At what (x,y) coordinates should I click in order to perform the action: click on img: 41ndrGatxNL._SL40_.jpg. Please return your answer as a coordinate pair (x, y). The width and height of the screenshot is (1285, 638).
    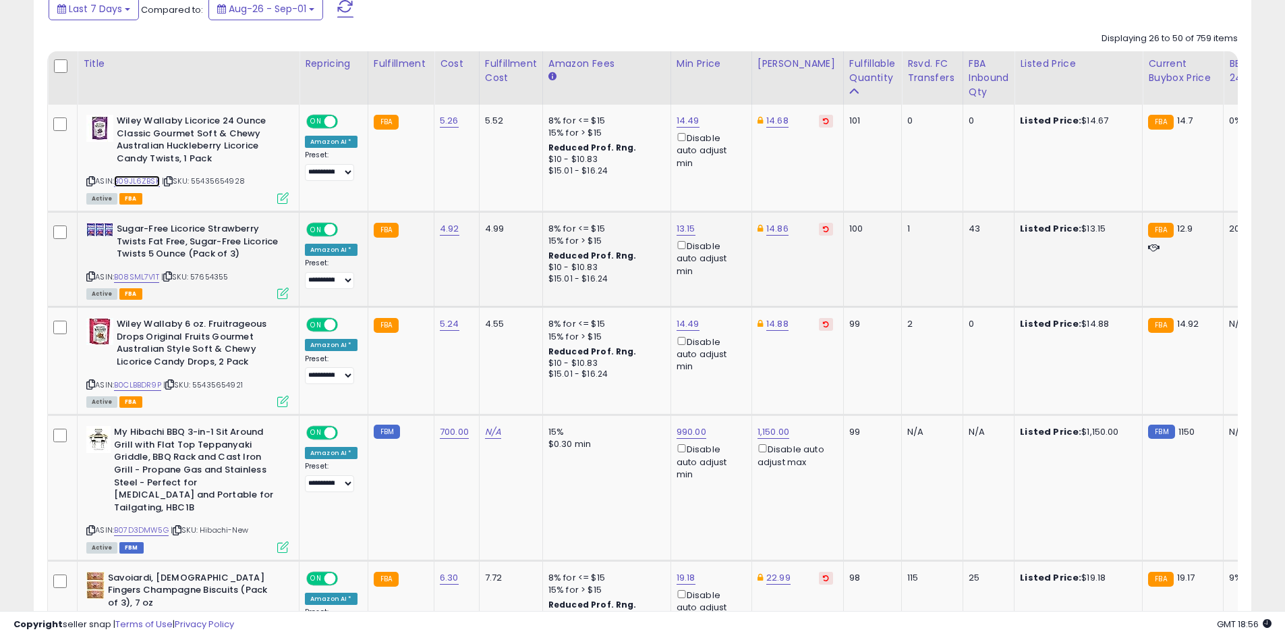
    Looking at the image, I should click on (99, 439).